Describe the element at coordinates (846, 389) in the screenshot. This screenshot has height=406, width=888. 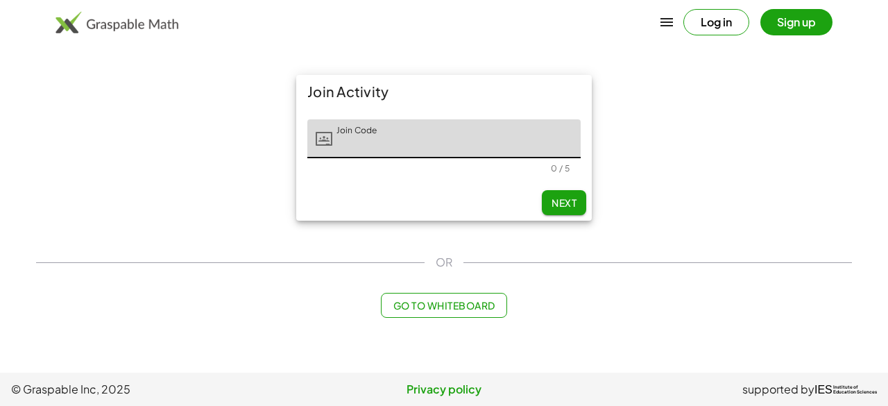
I see `a: IESInstitute ofEducation Sciences` at that location.